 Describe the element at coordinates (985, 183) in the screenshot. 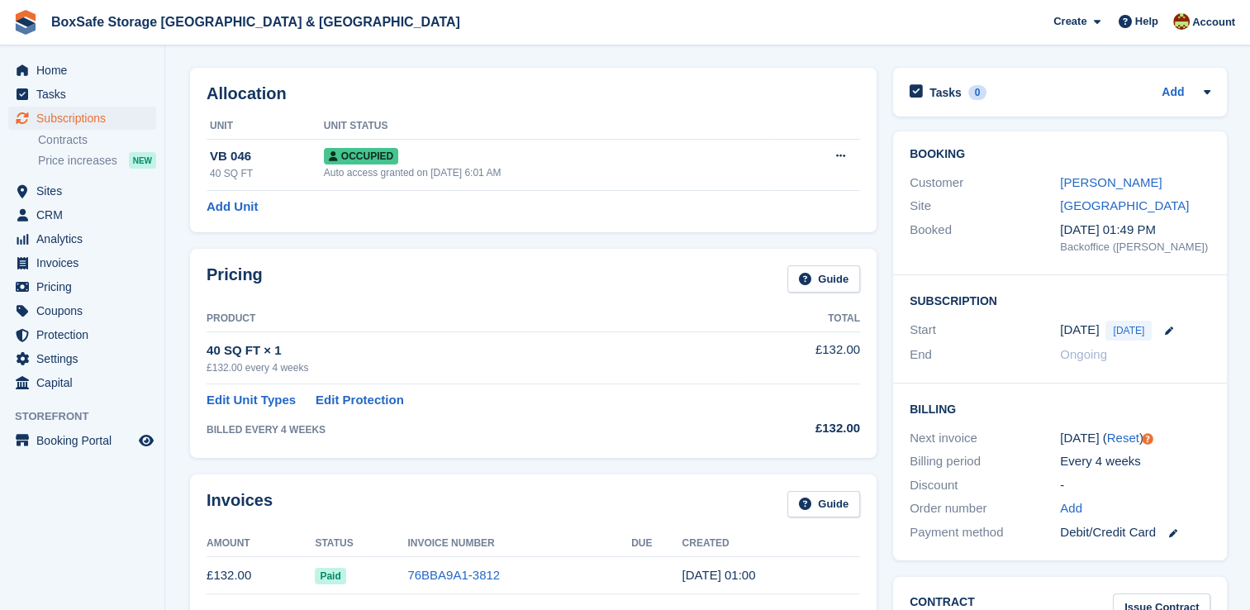

I see `div: Customer` at that location.